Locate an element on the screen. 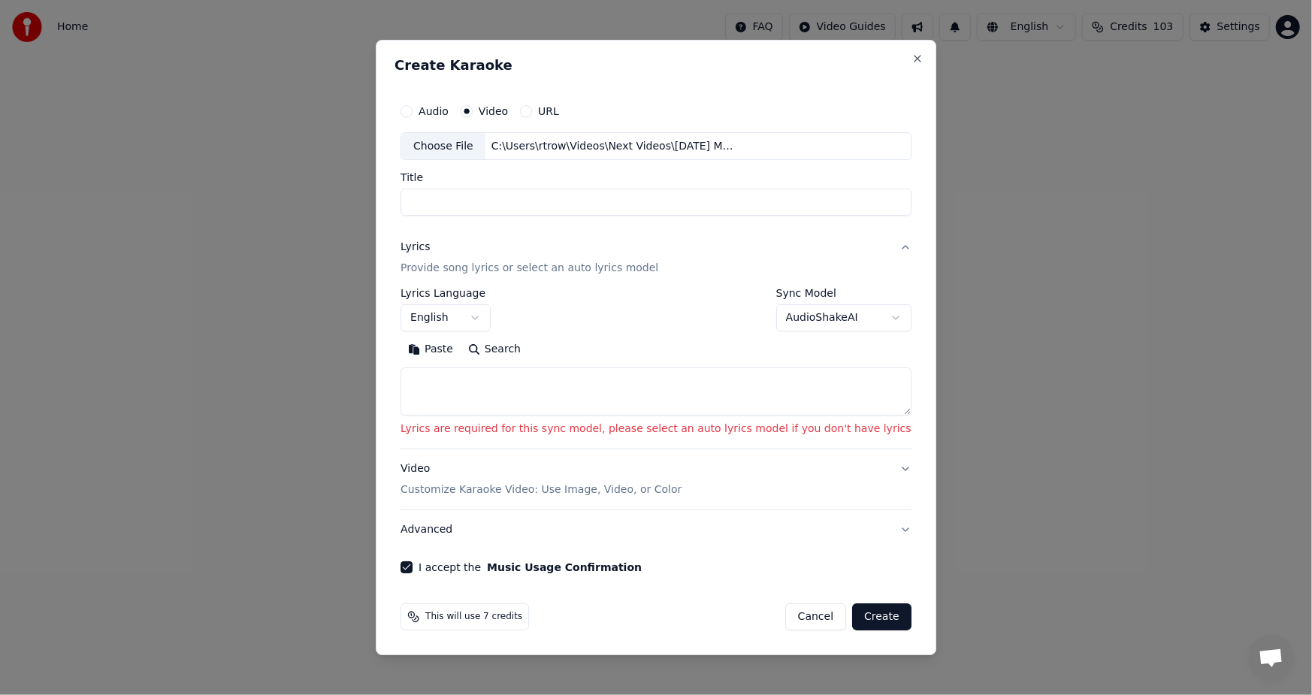  button: VideoCustomize Karaoke Video: Use Image, Video, or Color is located at coordinates (656, 480).